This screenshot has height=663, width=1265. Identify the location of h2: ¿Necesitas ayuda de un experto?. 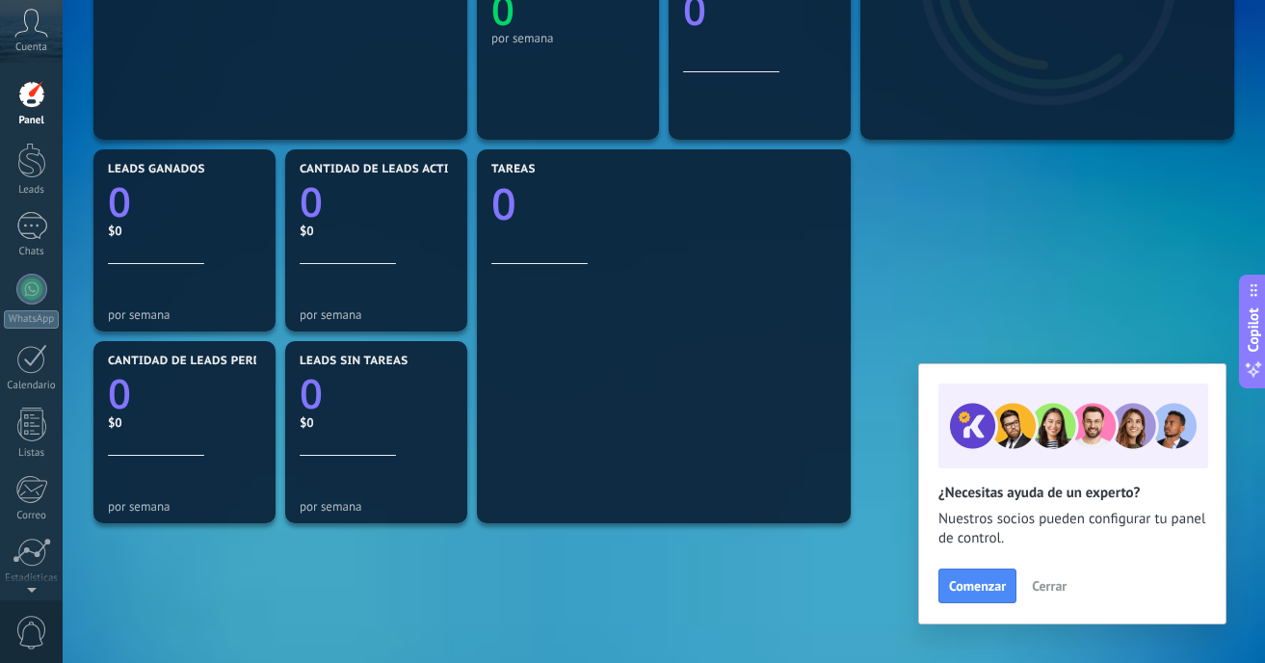
(1072, 492).